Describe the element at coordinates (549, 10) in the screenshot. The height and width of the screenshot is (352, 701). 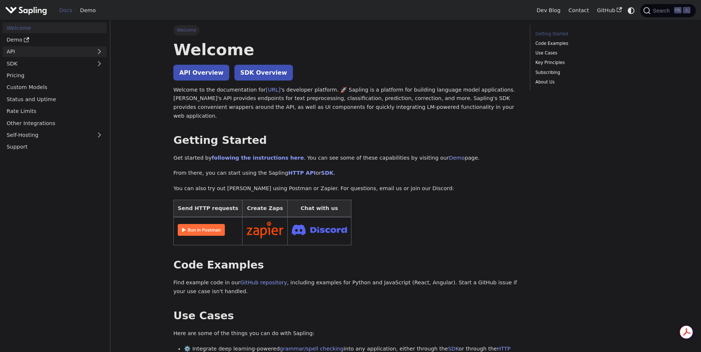
I see `a: Dev Blog` at that location.